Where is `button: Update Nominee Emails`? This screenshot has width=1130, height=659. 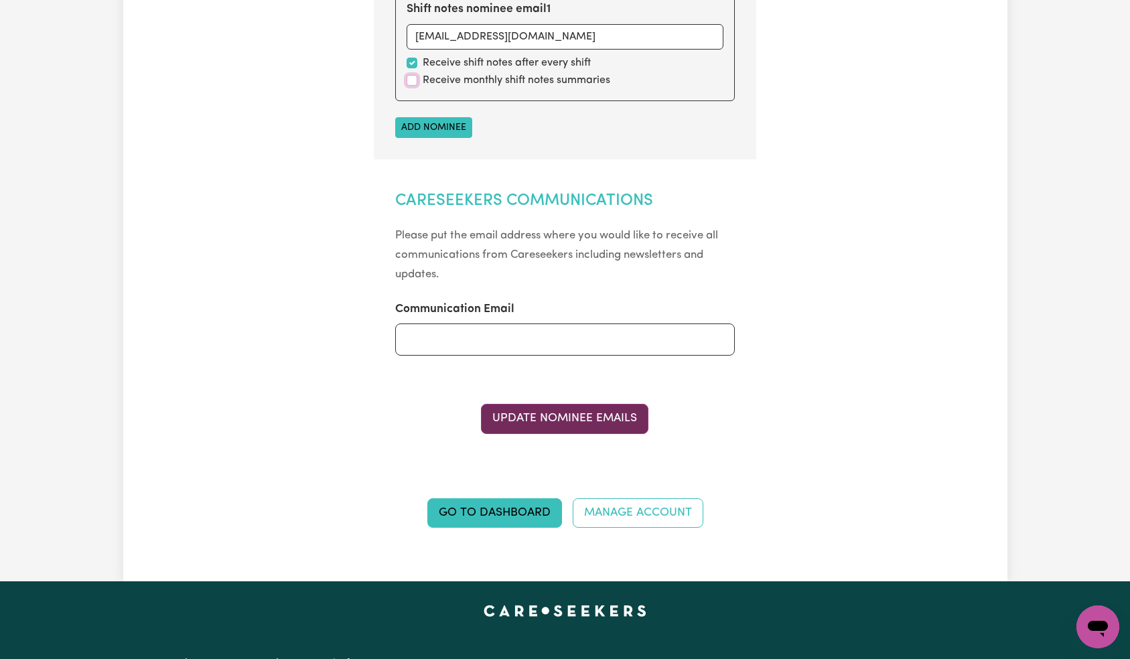 button: Update Nominee Emails is located at coordinates (565, 419).